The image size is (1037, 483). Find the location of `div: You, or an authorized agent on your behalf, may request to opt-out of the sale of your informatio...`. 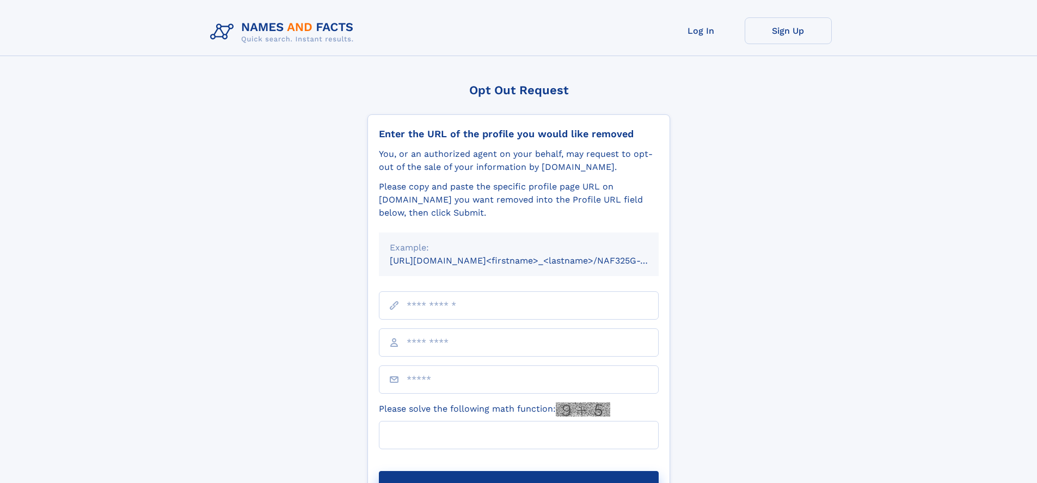

div: You, or an authorized agent on your behalf, may request to opt-out of the sale of your informatio... is located at coordinates (519, 161).